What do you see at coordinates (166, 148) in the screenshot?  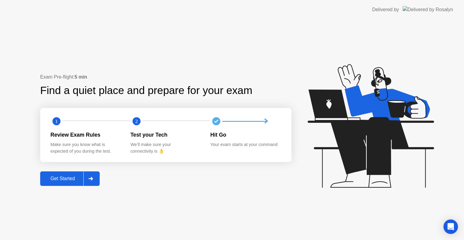 I see `div: We’ll make sure your connectivity is 👌` at bounding box center [166, 148].